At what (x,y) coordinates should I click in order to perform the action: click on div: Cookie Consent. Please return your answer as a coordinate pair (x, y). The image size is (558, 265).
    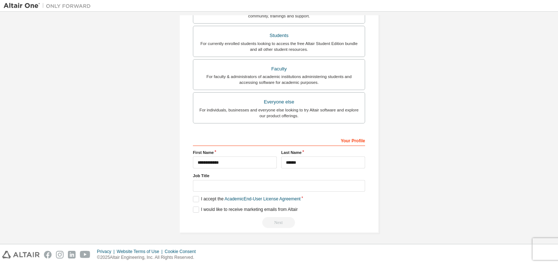
    Looking at the image, I should click on (182, 252).